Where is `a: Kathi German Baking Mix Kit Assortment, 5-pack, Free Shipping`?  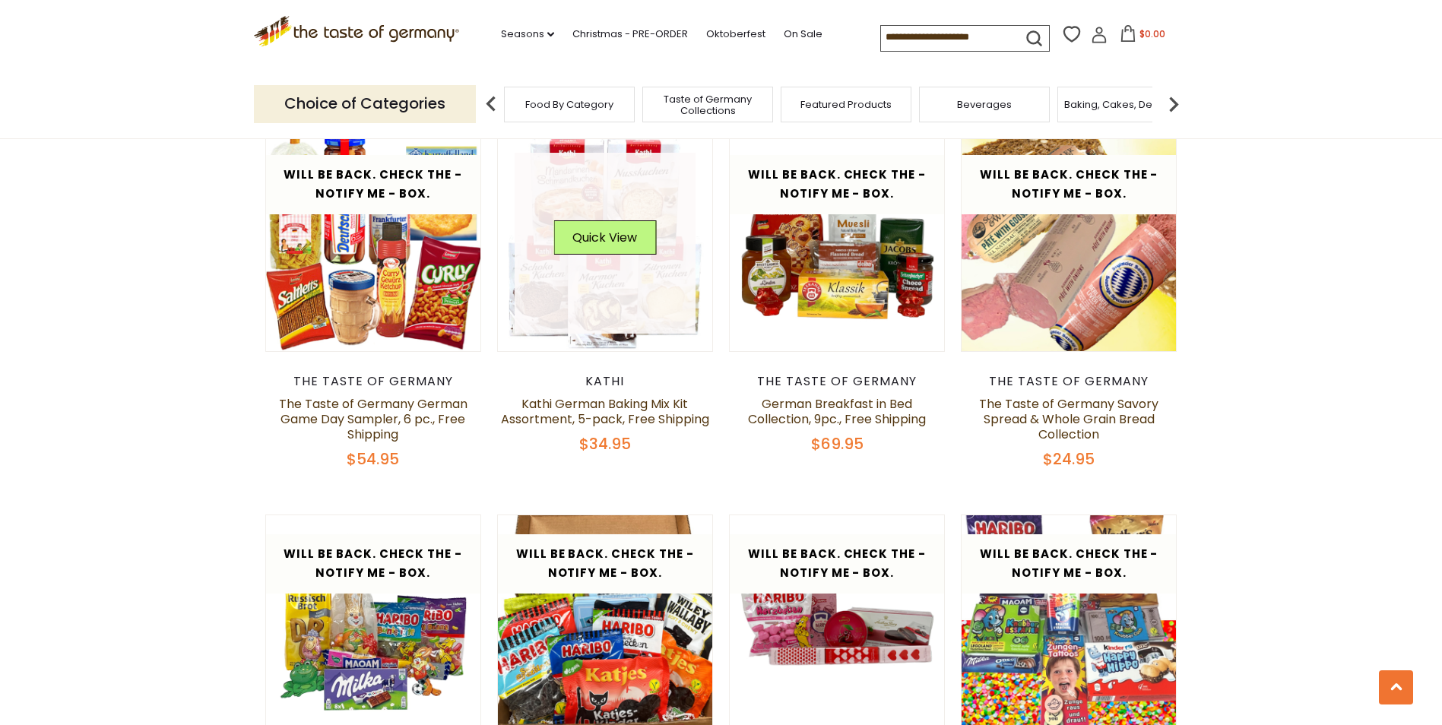
a: Kathi German Baking Mix Kit Assortment, 5-pack, Free Shipping is located at coordinates (605, 411).